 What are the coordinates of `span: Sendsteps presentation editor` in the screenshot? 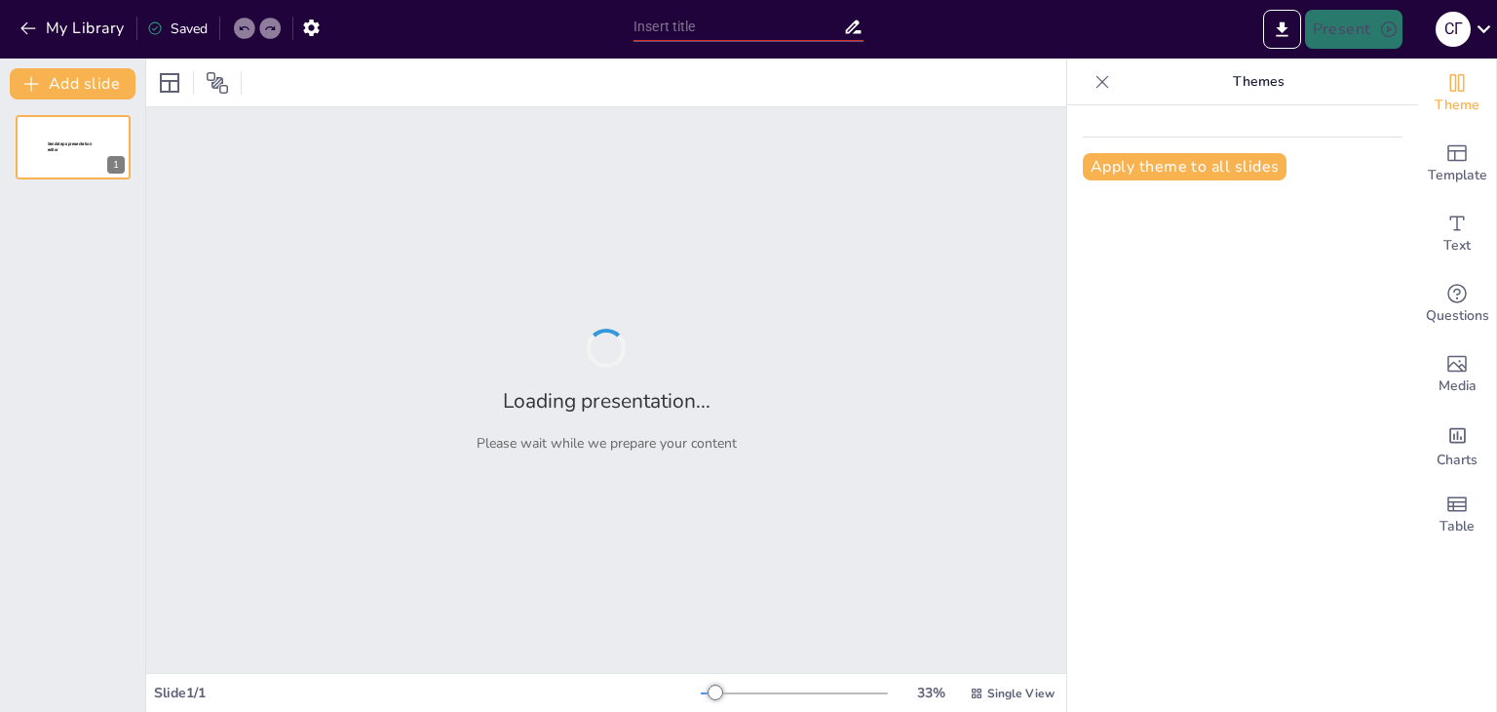 It's located at (69, 146).